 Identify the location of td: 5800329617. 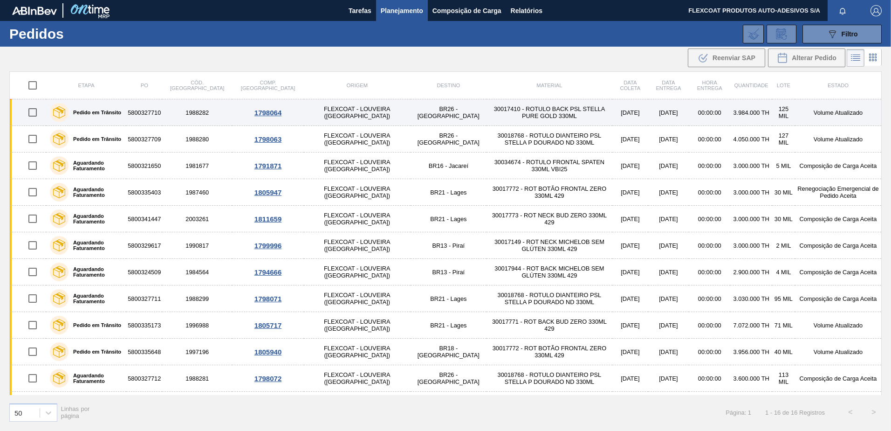
(144, 245).